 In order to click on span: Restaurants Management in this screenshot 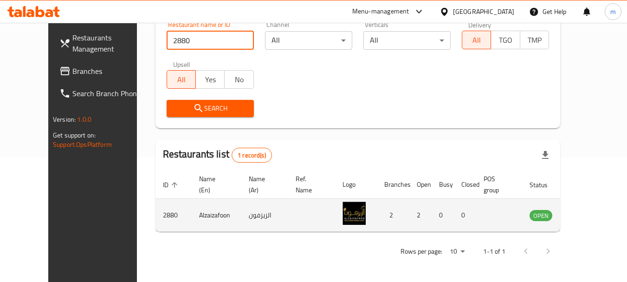, I will do `click(109, 43)`.